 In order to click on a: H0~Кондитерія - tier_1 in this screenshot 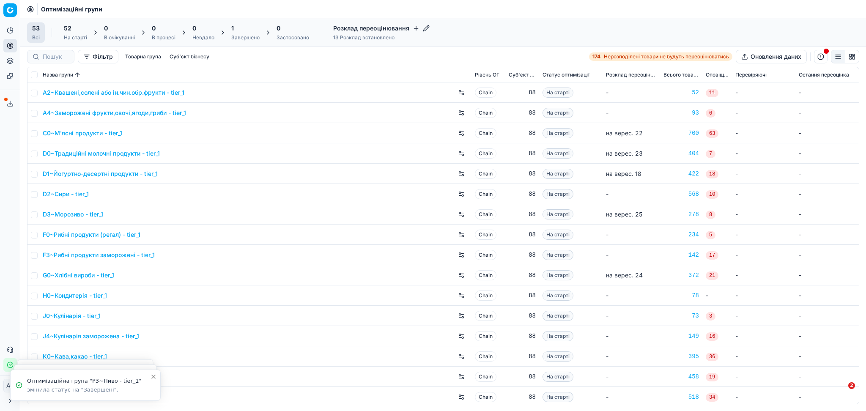, I will do `click(75, 296)`.